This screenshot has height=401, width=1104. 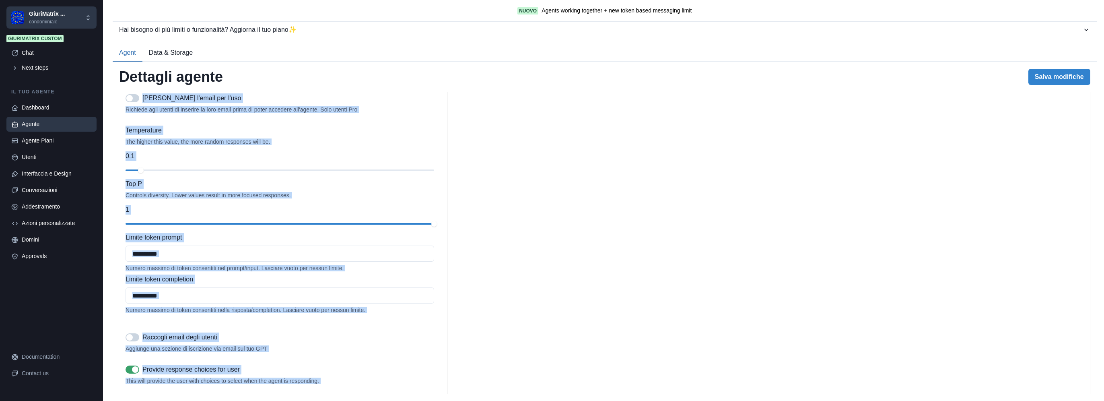 I want to click on button: Salva modifiche, so click(x=1059, y=77).